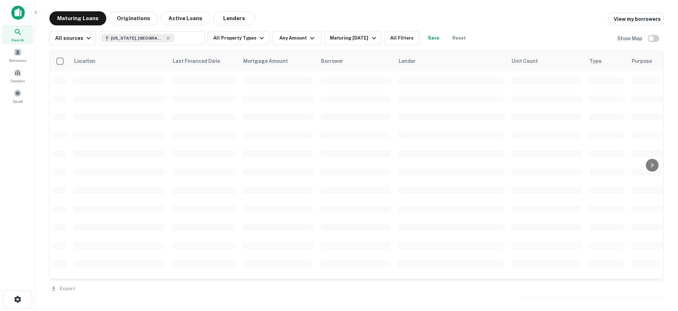 The width and height of the screenshot is (678, 311). I want to click on span: Location, so click(89, 61).